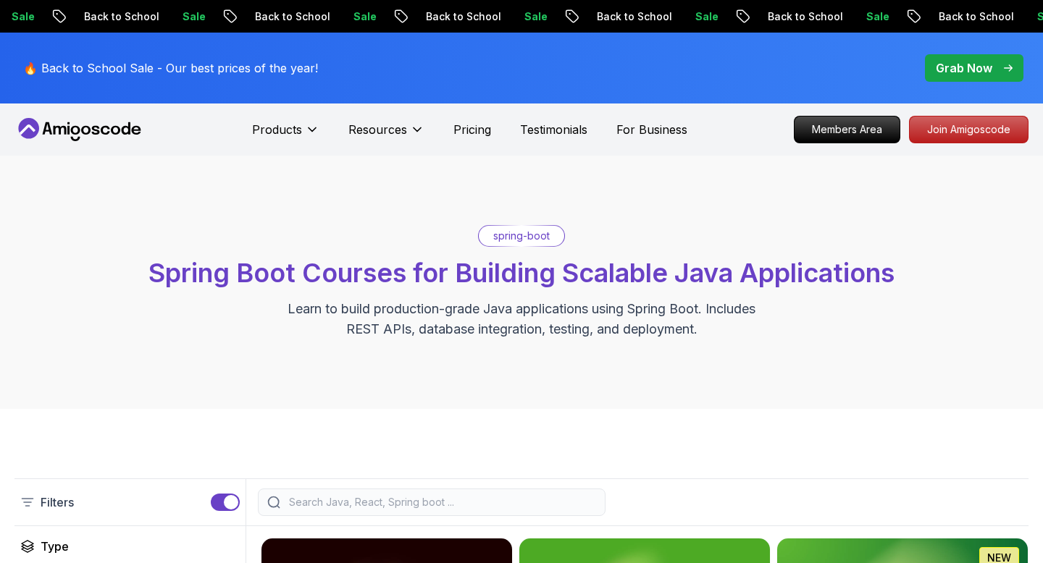 The width and height of the screenshot is (1043, 563). Describe the element at coordinates (277, 130) in the screenshot. I see `p: Products` at that location.